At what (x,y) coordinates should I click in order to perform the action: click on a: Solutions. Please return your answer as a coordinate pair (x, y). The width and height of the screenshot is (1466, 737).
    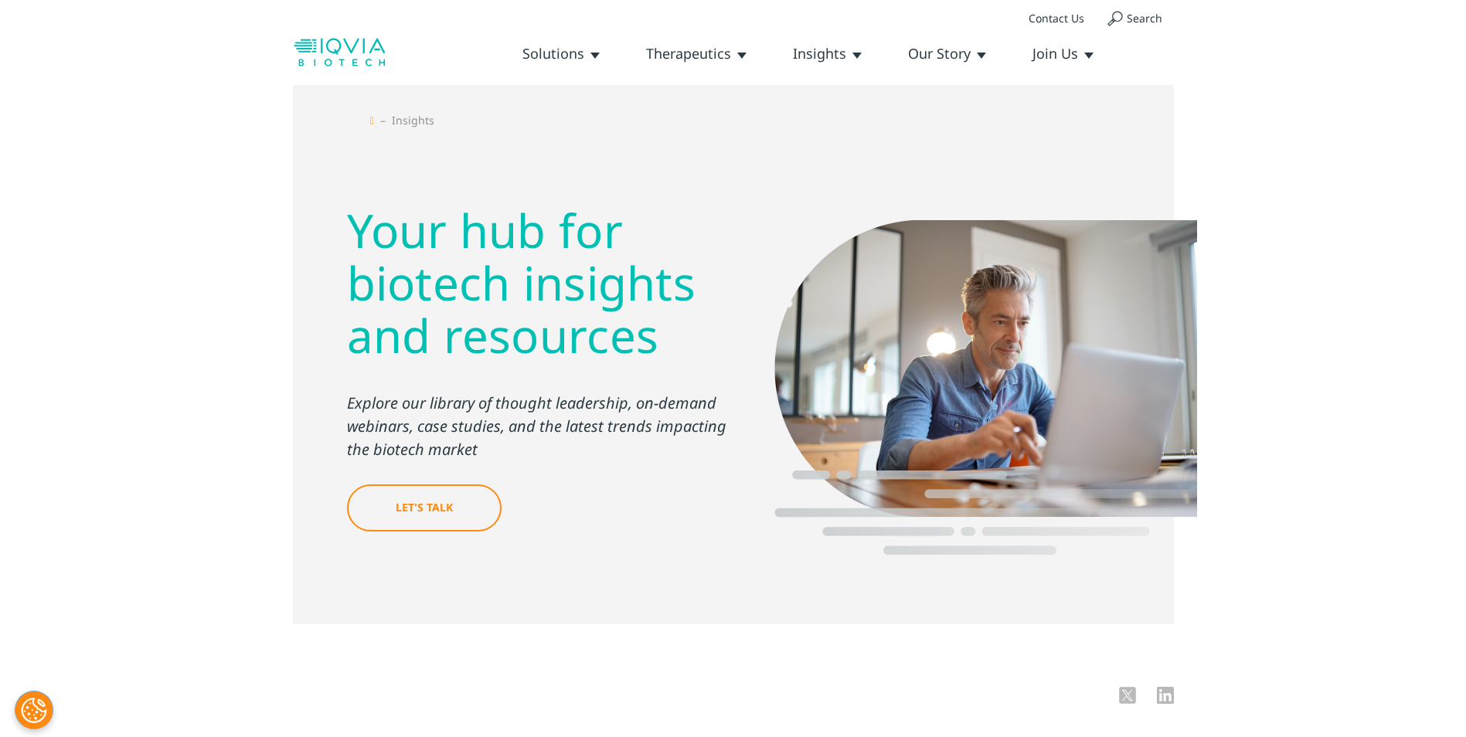
    Looking at the image, I should click on (561, 53).